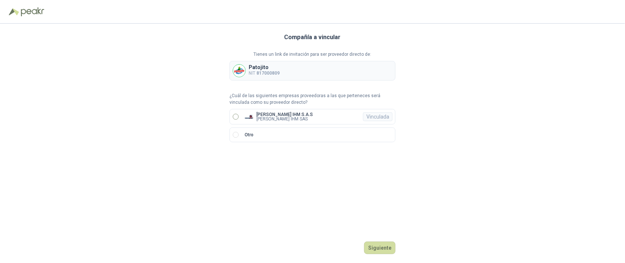 The width and height of the screenshot is (625, 263). What do you see at coordinates (264, 73) in the screenshot?
I see `p: NIT` at bounding box center [264, 73].